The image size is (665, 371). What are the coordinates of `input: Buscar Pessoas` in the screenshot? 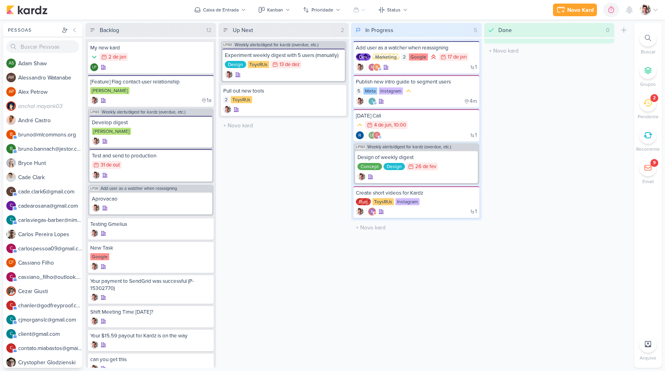 It's located at (43, 47).